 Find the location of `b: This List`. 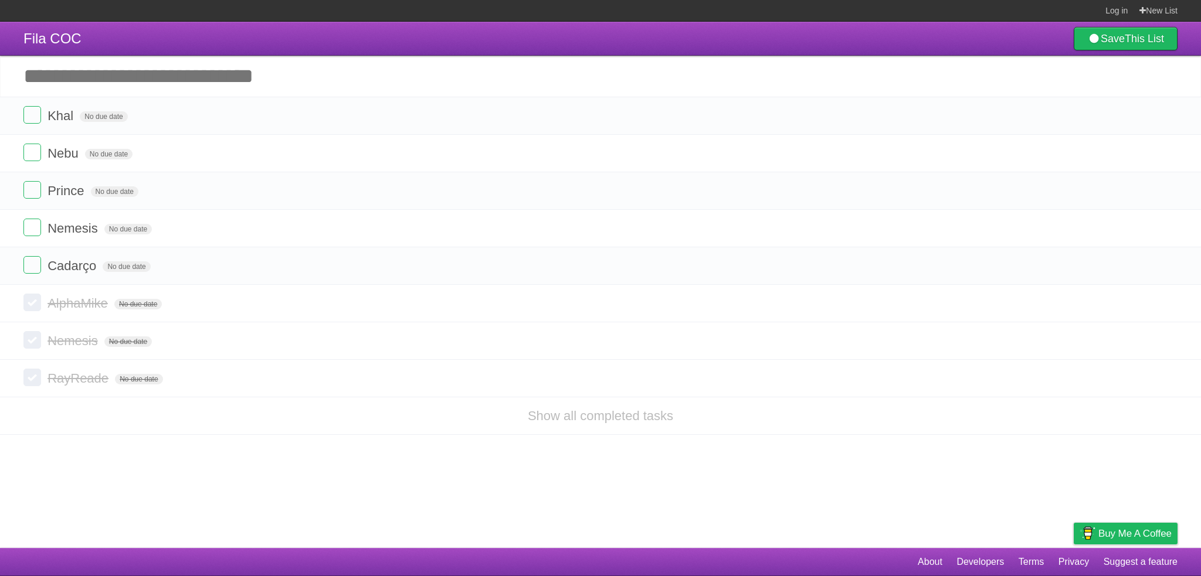

b: This List is located at coordinates (1144, 39).